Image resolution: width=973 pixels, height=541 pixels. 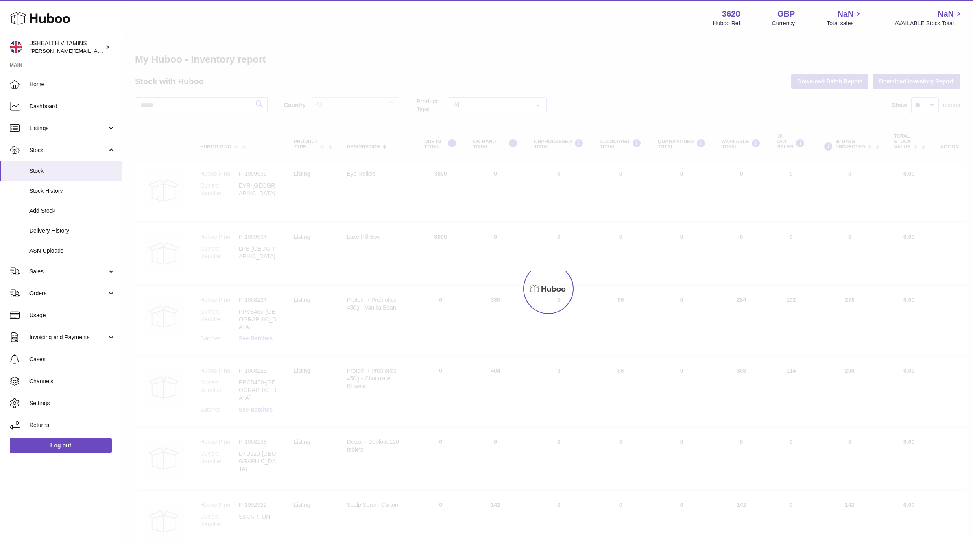 I want to click on a: Log out, so click(x=61, y=445).